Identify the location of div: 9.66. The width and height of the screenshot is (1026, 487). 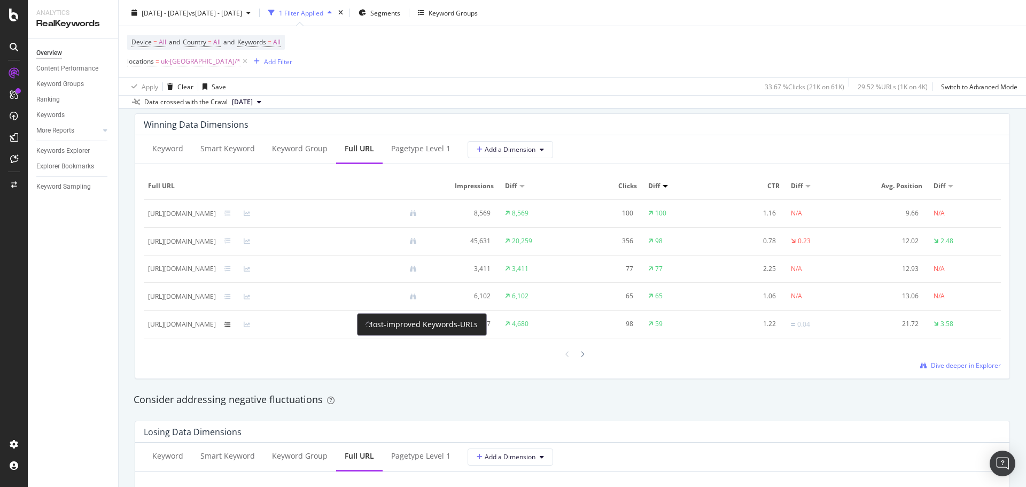
(891, 213).